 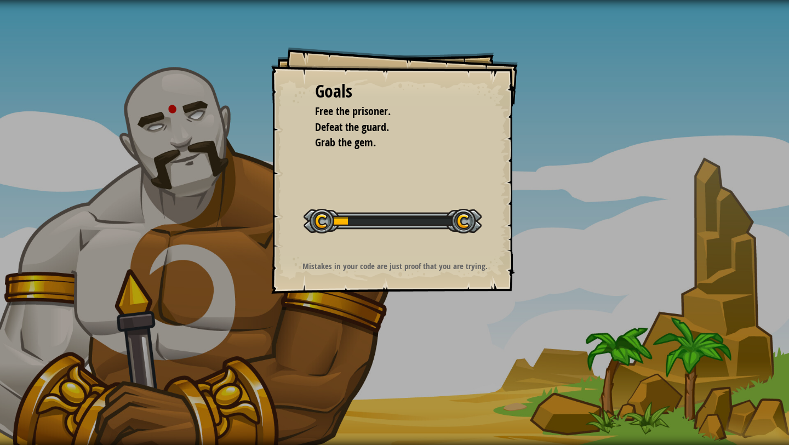 I want to click on span: Free the prisoner., so click(x=353, y=111).